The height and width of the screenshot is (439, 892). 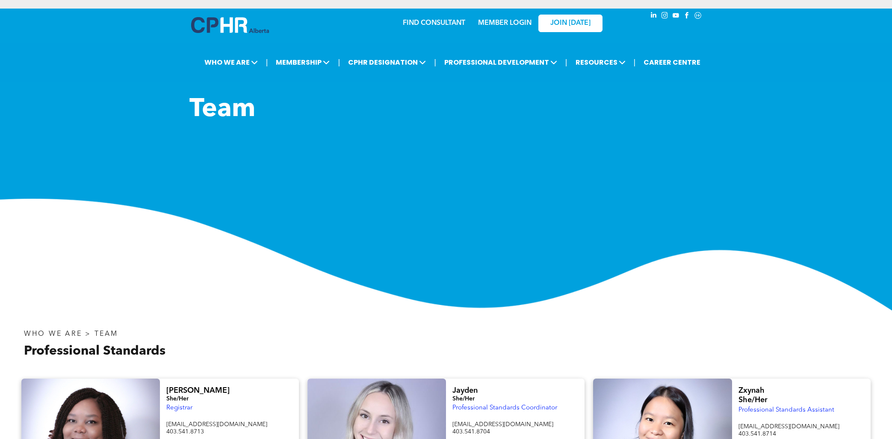 What do you see at coordinates (465, 390) in the screenshot?
I see `span: Jayden` at bounding box center [465, 390].